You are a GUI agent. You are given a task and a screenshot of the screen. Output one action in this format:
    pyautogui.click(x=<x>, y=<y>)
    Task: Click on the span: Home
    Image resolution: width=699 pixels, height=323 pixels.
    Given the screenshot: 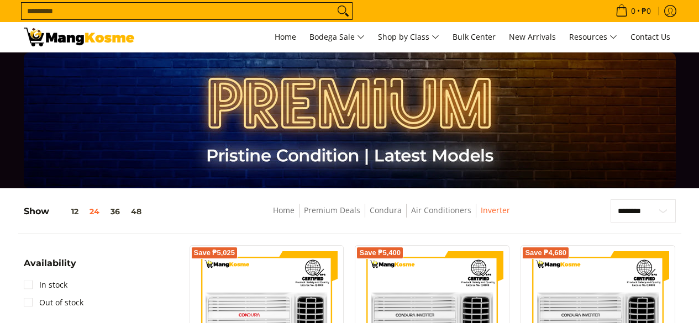 What is the action you would take?
    pyautogui.click(x=285, y=36)
    